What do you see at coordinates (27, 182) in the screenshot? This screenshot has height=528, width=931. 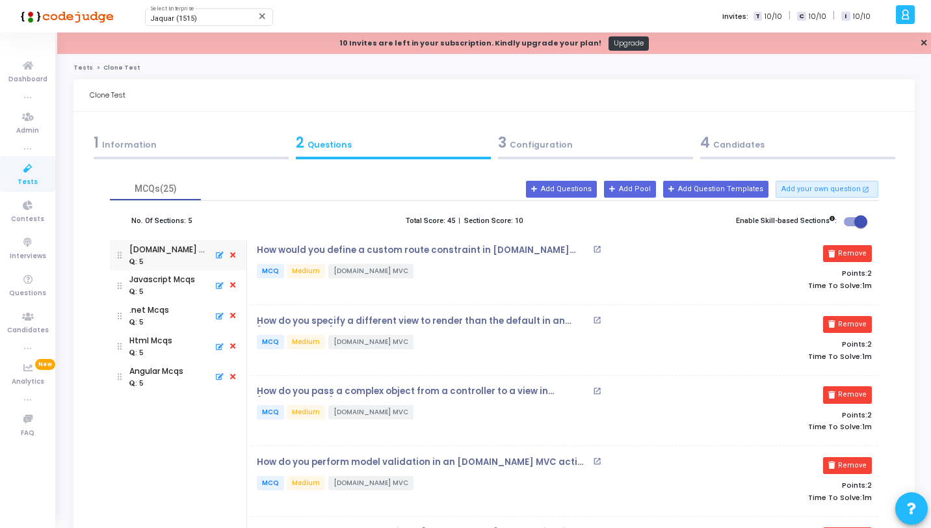 I see `span: Tests` at bounding box center [27, 182].